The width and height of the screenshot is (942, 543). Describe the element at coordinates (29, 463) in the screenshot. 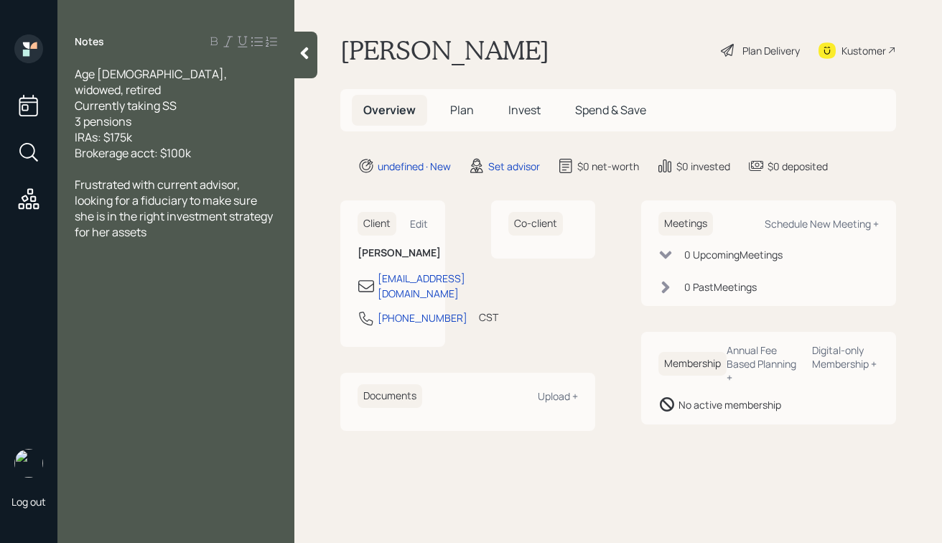

I see `img: robby-grisanti-headshot.png` at that location.